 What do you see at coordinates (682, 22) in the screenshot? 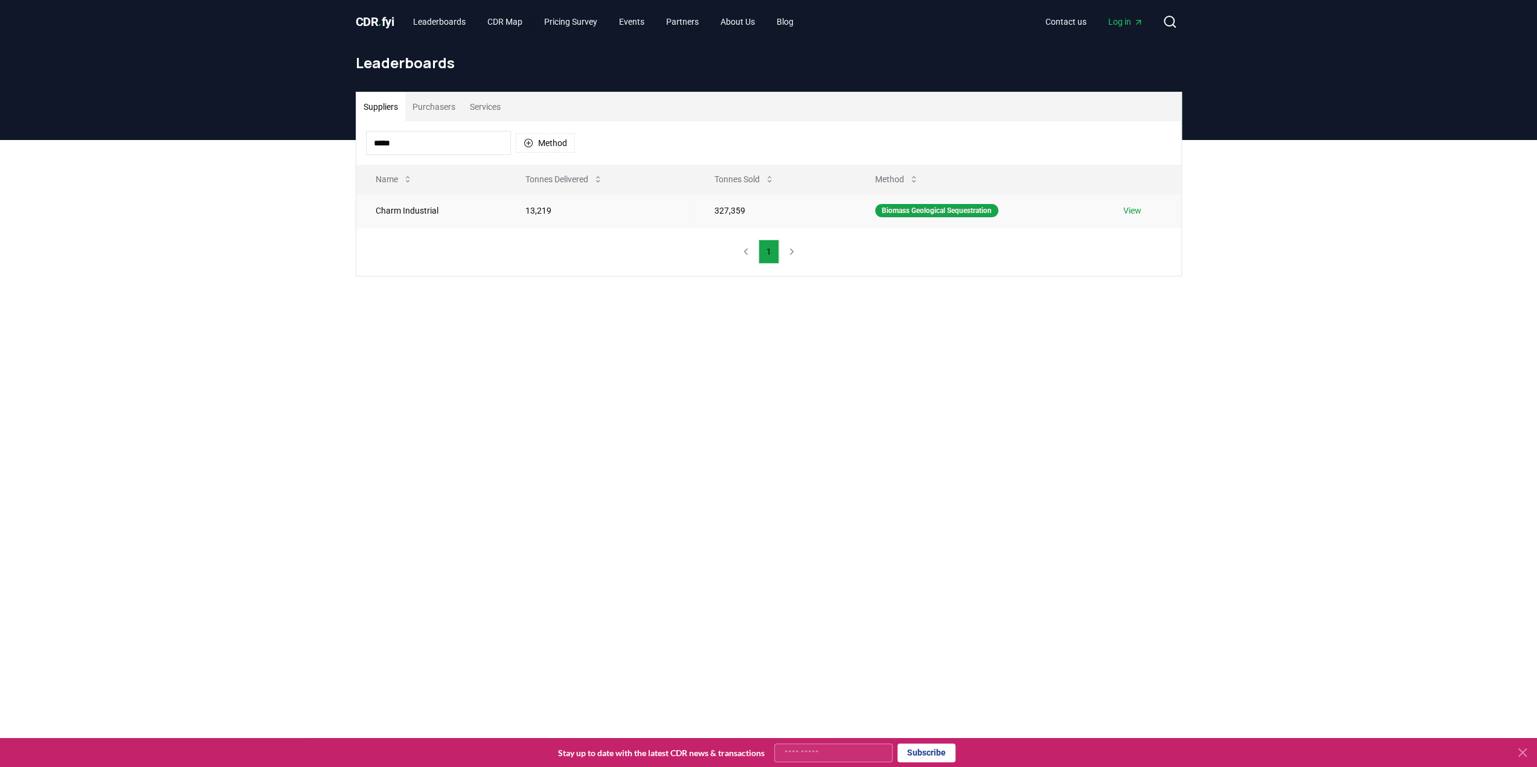
I see `a: Partners` at bounding box center [682, 22].